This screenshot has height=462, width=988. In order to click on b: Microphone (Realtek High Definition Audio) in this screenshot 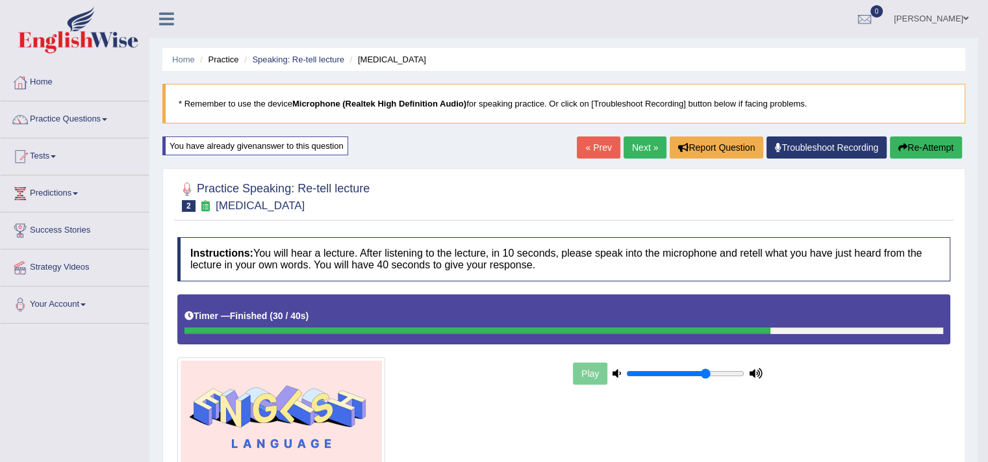, I will do `click(379, 103)`.